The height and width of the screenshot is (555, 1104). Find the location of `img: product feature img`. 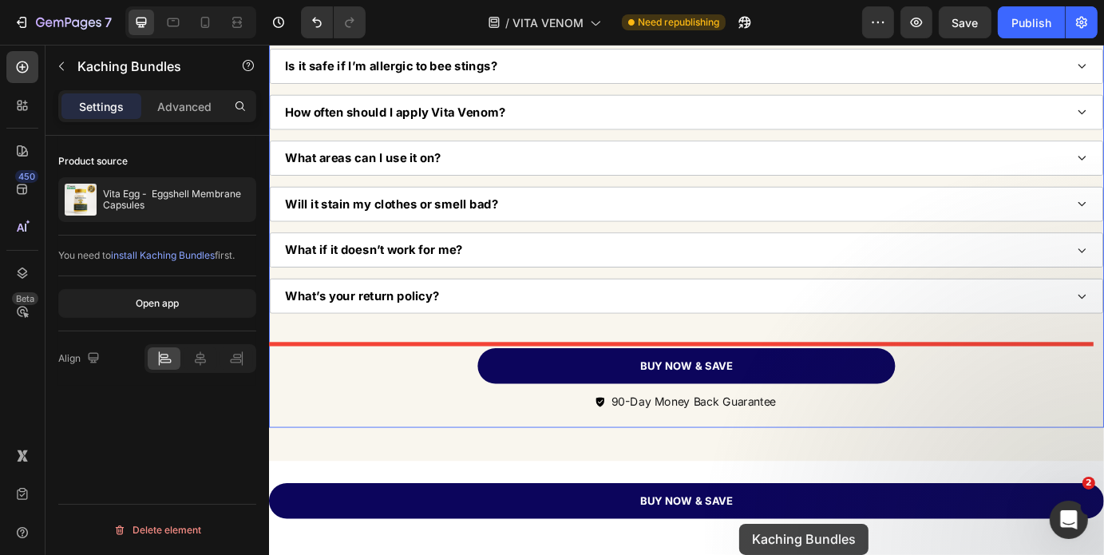

img: product feature img is located at coordinates (81, 200).